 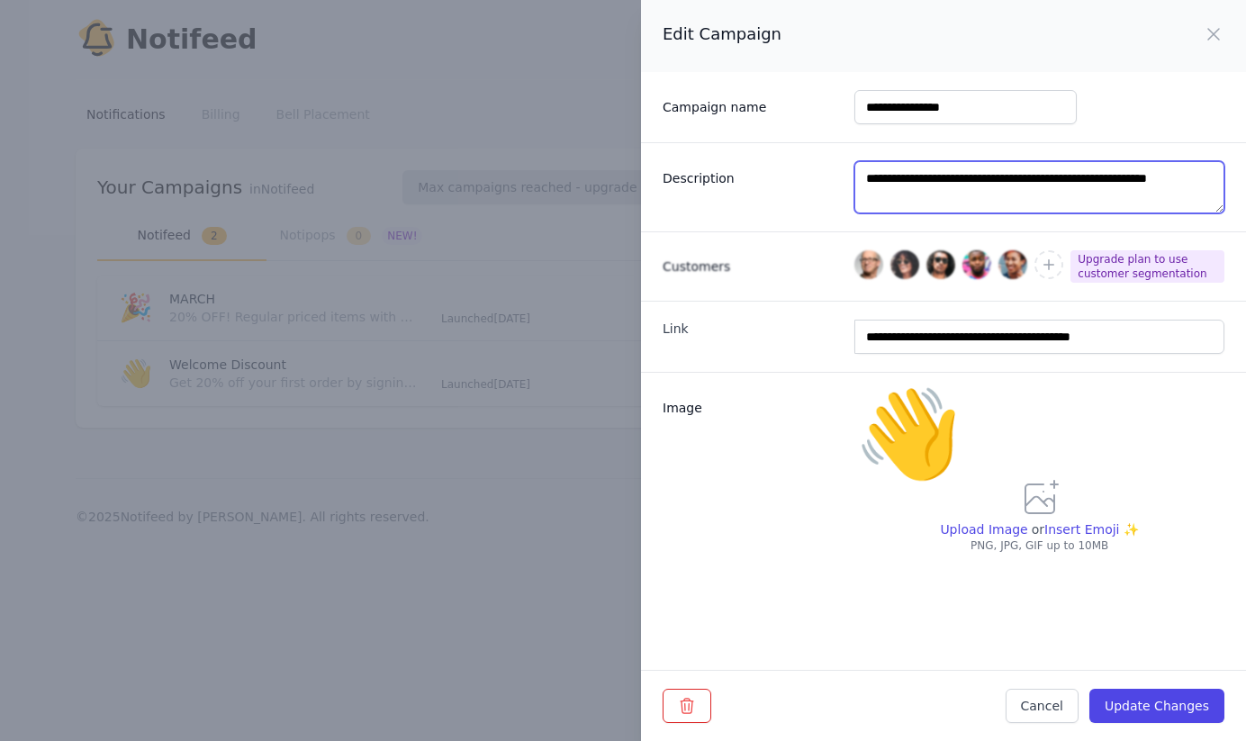 I want to click on h2: Don't see Notifeed in your header? Let me know and I'll set it up! ✅, so click(x=180, y=163).